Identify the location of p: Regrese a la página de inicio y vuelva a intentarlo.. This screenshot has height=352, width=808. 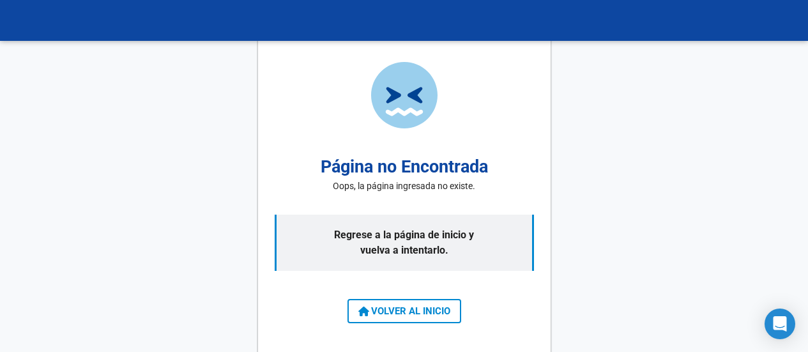
(404, 243).